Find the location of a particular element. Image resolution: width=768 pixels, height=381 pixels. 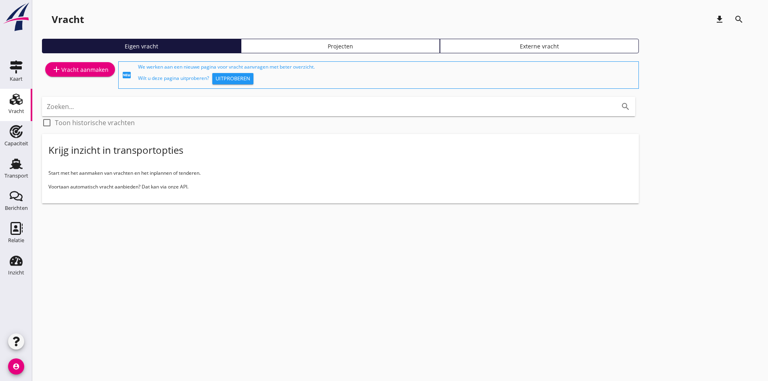

a: Projecten is located at coordinates (340, 46).